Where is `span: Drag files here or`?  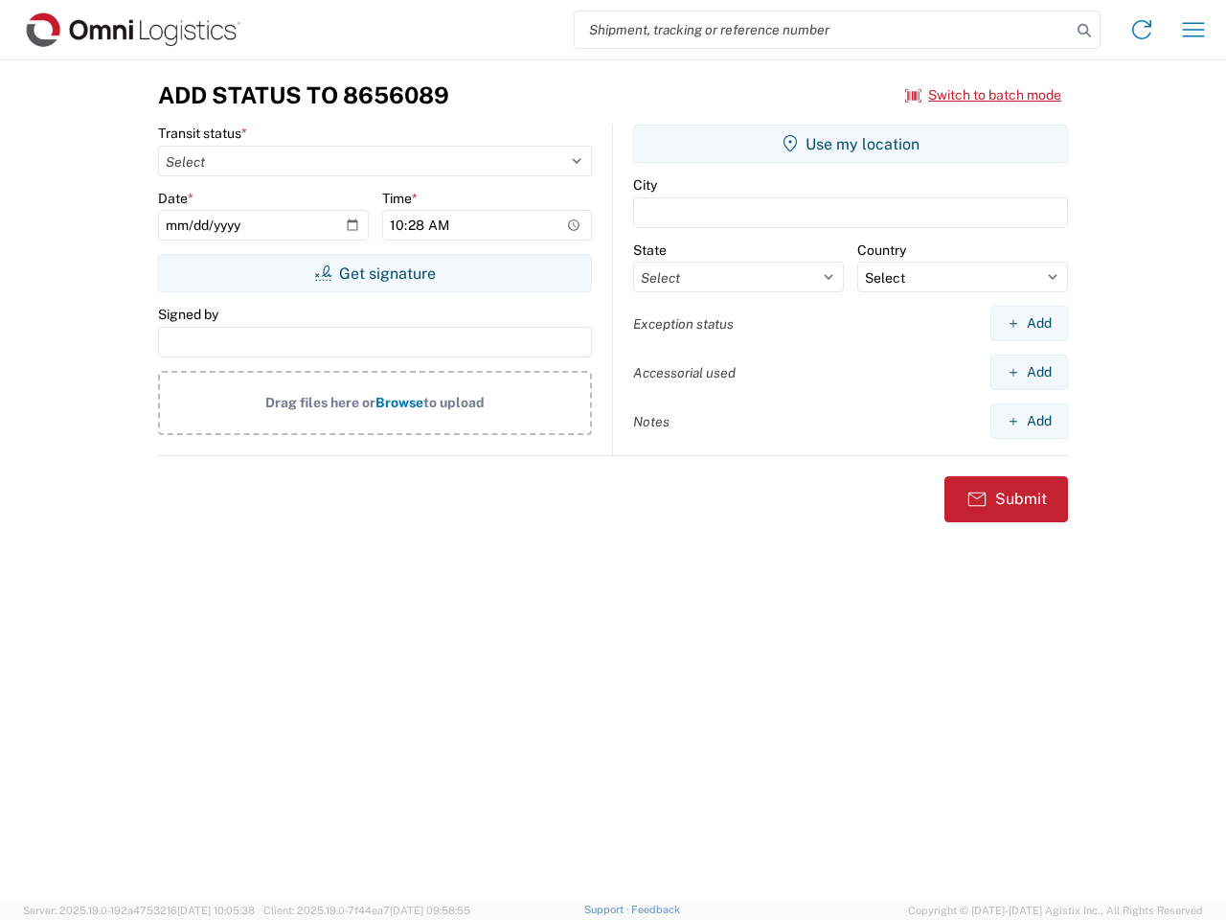 span: Drag files here or is located at coordinates (320, 402).